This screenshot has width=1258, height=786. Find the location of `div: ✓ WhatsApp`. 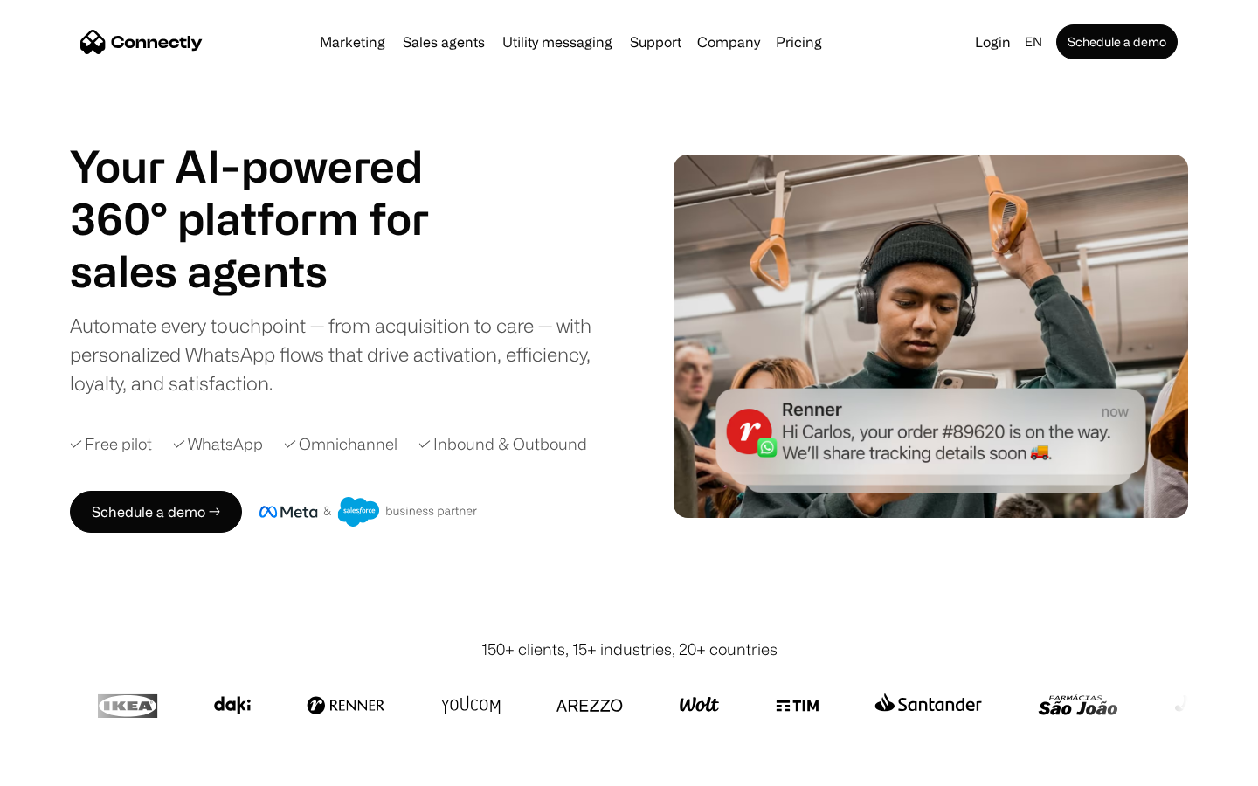

div: ✓ WhatsApp is located at coordinates (218, 444).